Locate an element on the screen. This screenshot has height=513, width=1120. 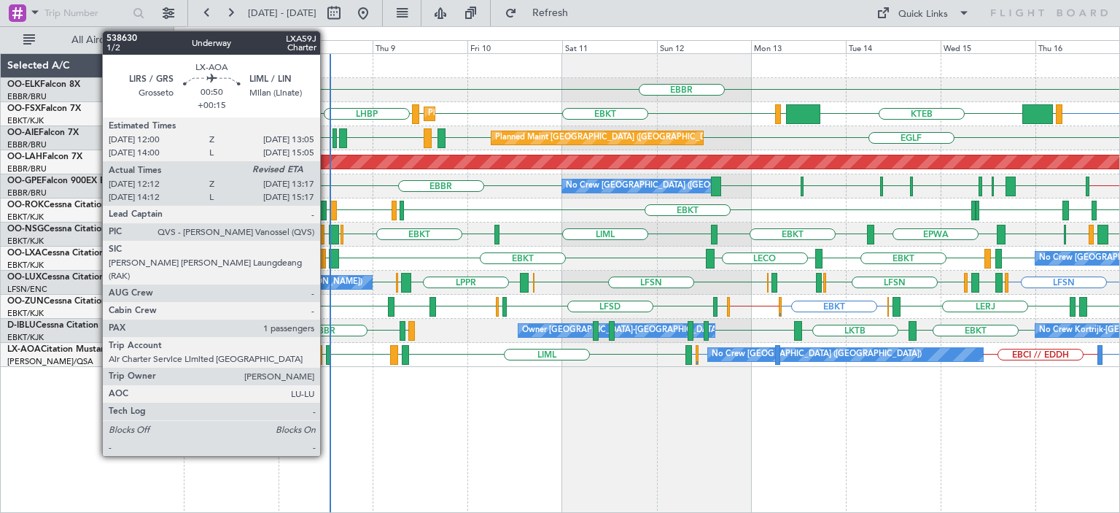
a: OO-LXACessna Citation CJ4 is located at coordinates (65, 253).